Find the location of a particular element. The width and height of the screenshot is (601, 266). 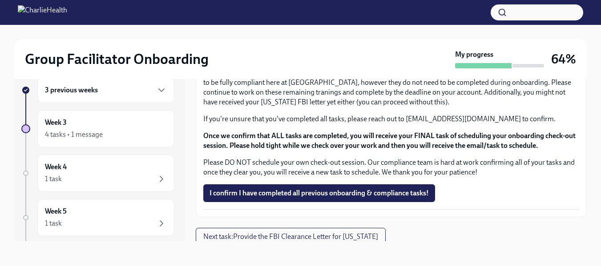

img: CharlieHealth is located at coordinates (42, 12).